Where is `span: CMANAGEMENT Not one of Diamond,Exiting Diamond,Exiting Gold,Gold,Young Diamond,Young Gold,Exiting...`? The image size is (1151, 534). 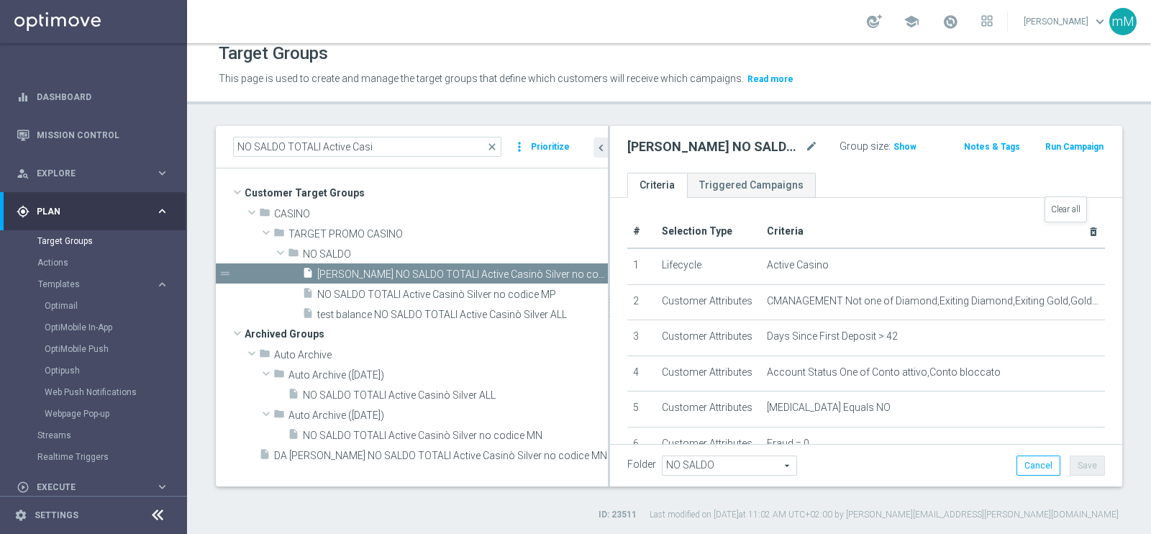
span: CMANAGEMENT Not one of Diamond,Exiting Diamond,Exiting Gold,Gold,Young Diamond,Young Gold,Exiting... is located at coordinates (933, 301).